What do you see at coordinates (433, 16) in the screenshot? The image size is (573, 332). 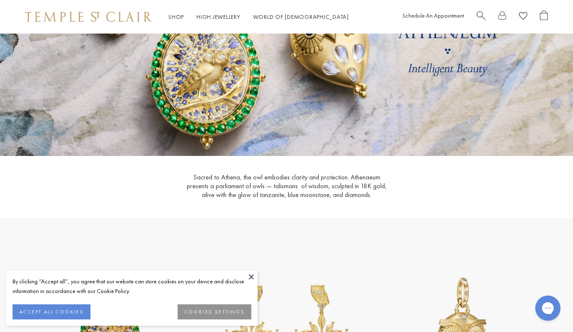 I see `a: Schedule An Appointment` at bounding box center [433, 16].